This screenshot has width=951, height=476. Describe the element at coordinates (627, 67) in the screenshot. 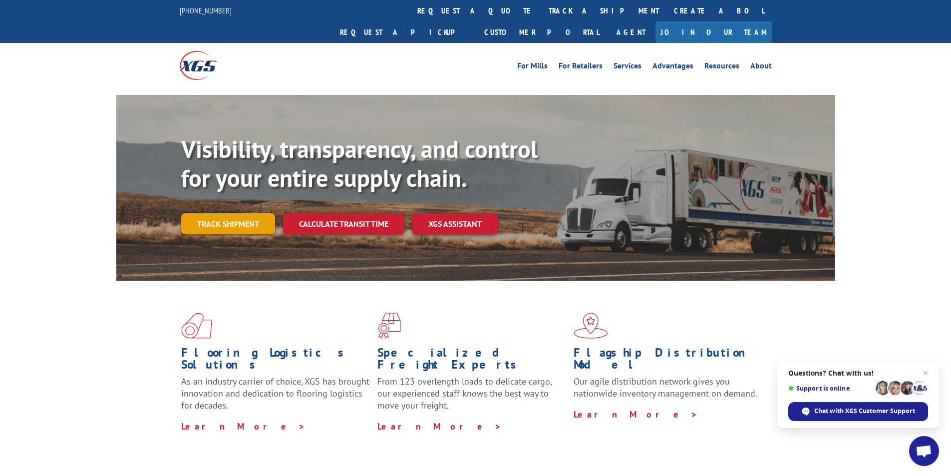

I see `a: Services` at that location.